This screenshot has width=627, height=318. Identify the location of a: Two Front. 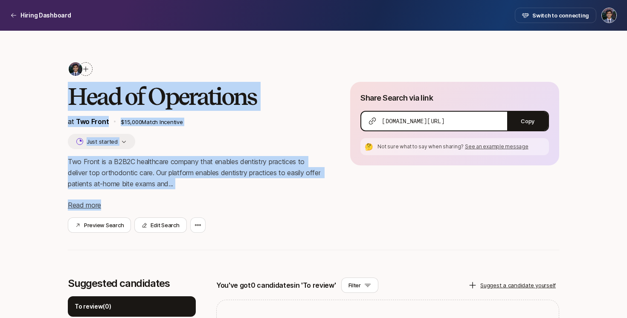
(92, 121).